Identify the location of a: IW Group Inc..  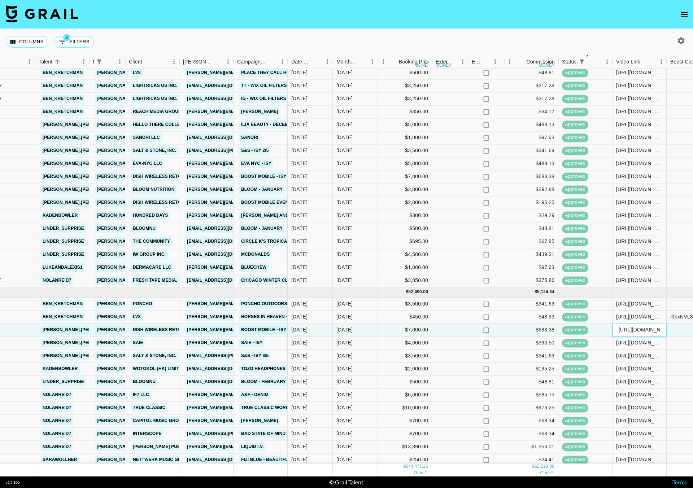
(149, 255).